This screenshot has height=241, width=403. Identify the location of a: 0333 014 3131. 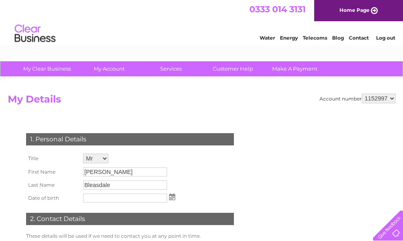
(278, 9).